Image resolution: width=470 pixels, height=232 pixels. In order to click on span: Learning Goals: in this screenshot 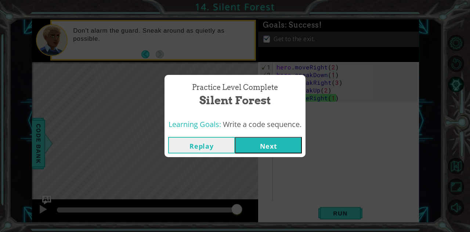, I will do `click(195, 124)`.